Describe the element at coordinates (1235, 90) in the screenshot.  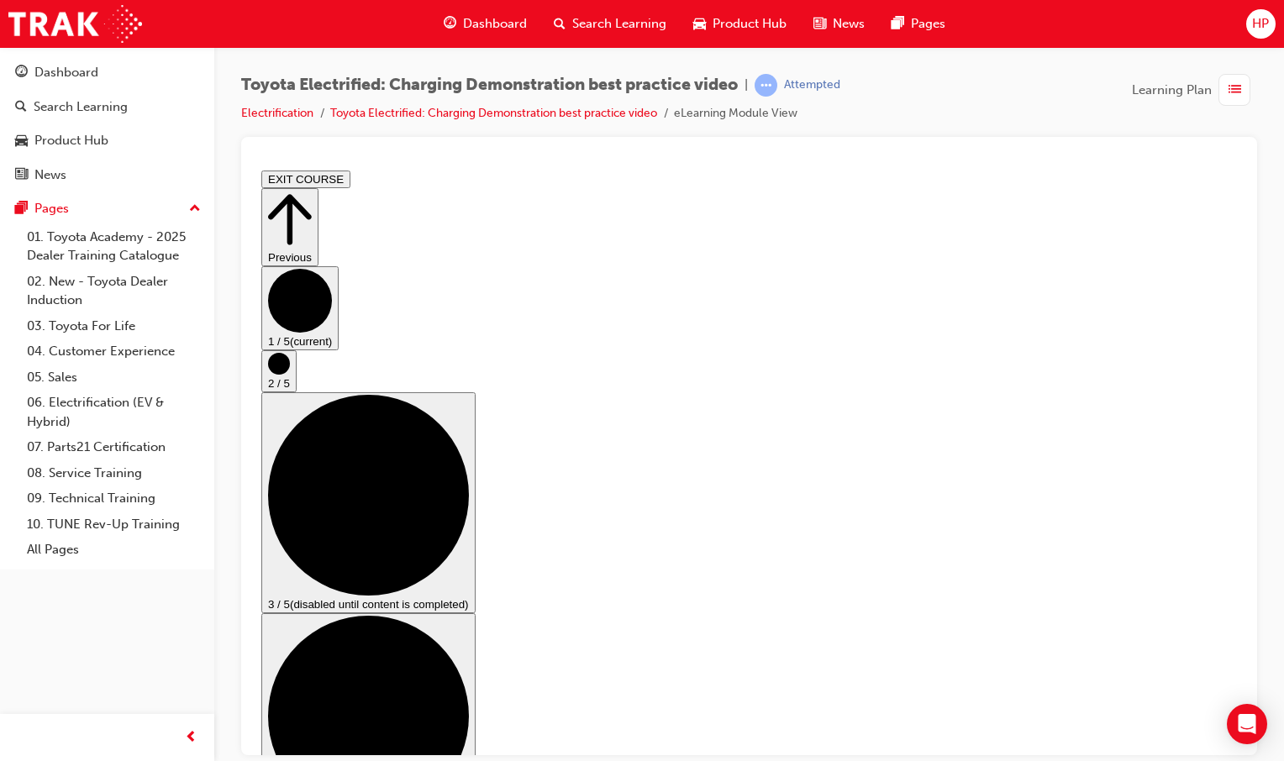
I see `span: list-icon` at that location.